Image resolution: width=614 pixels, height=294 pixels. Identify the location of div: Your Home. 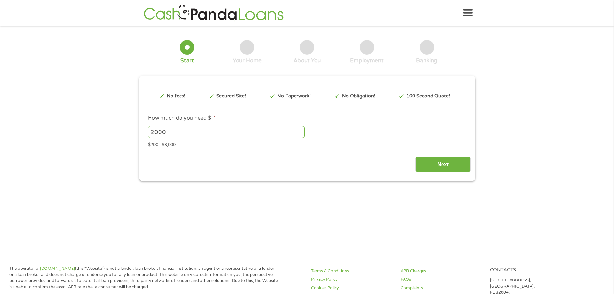
(247, 61).